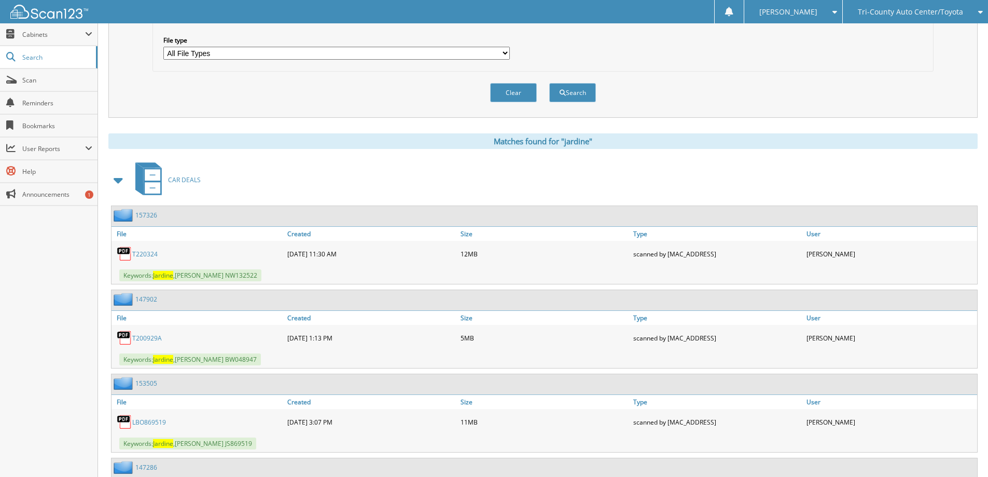 The image size is (988, 477). What do you see at coordinates (543, 141) in the screenshot?
I see `div: Matches found for "jardine"` at bounding box center [543, 141].